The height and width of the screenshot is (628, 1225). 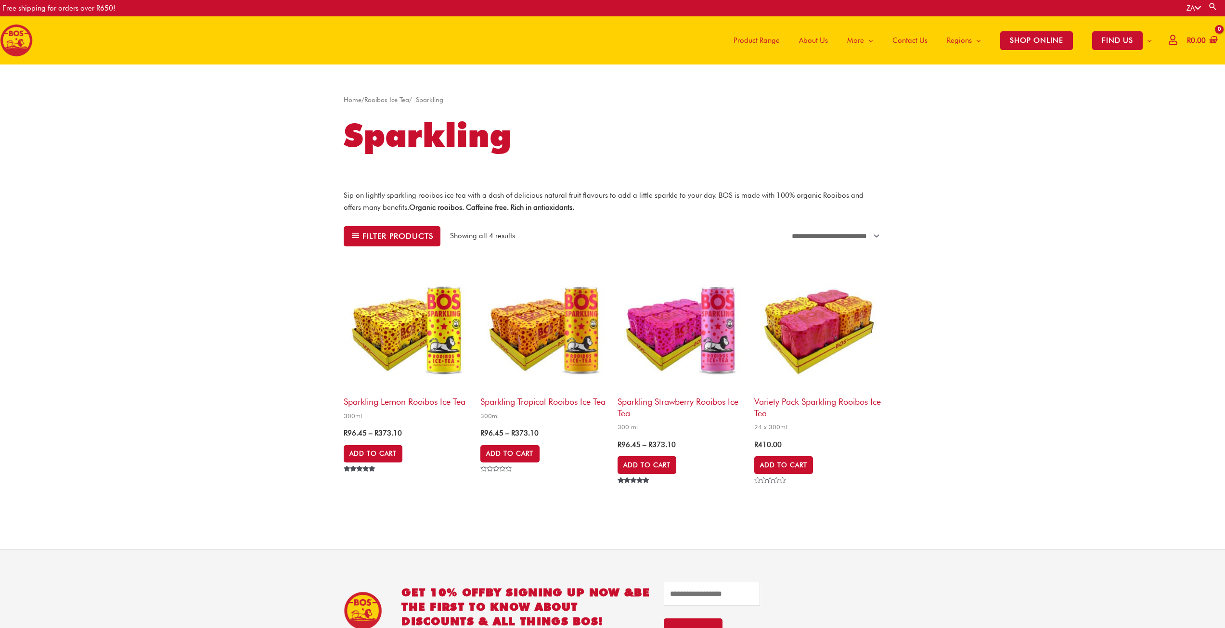 I want to click on span: Product Range, so click(x=757, y=40).